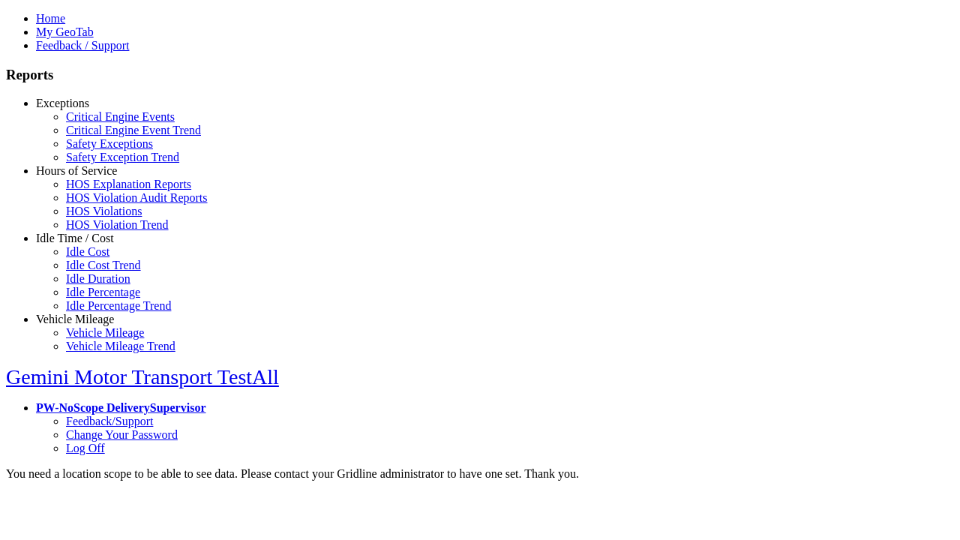  Describe the element at coordinates (64, 31) in the screenshot. I see `a: My GeoTab` at that location.